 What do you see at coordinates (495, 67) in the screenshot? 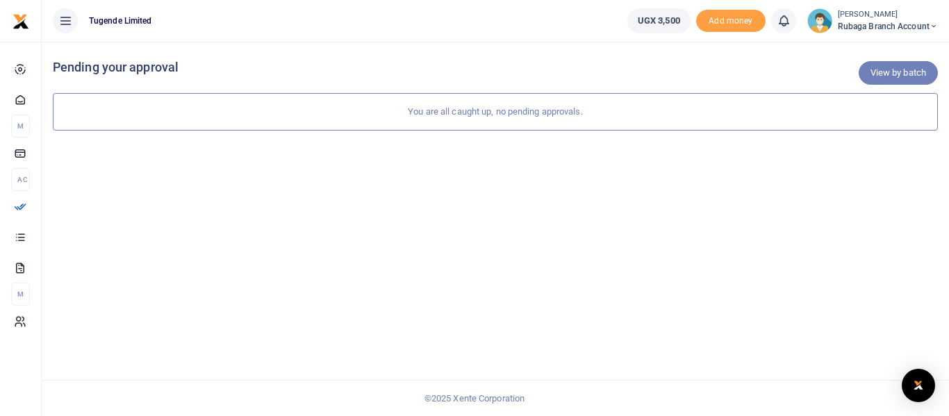
I see `h4: Pending your approval` at bounding box center [495, 67].